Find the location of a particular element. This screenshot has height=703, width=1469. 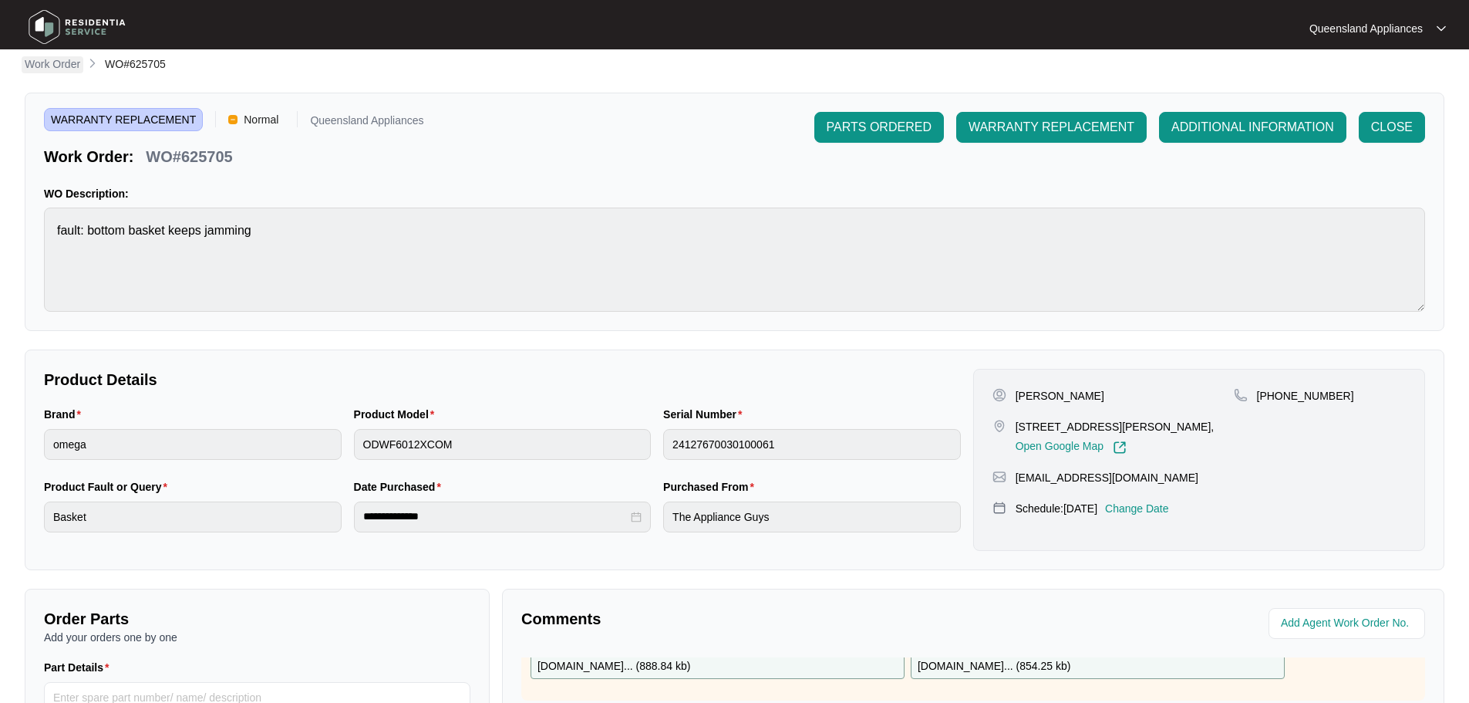

input: Add Agent Work Order No. is located at coordinates (1348, 623).